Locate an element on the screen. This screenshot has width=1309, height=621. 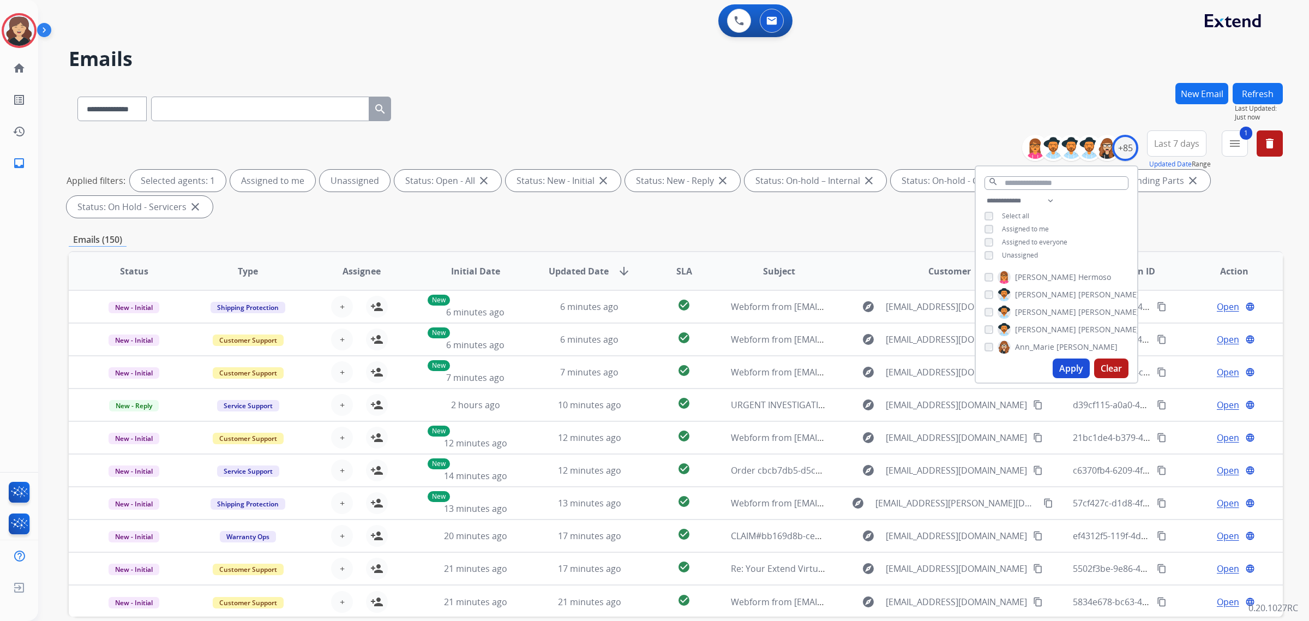
div: Status: On-hold – Internal is located at coordinates (815, 181).